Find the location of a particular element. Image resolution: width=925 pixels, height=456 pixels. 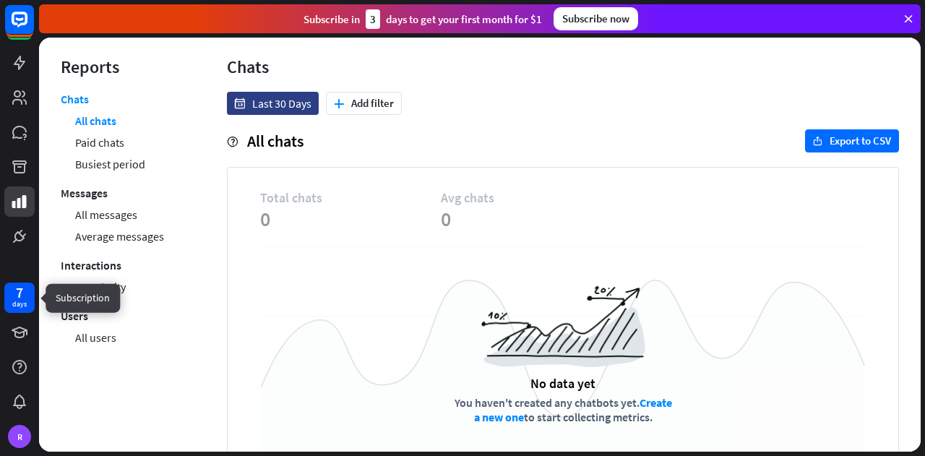

a: Busiest period is located at coordinates (110, 164).